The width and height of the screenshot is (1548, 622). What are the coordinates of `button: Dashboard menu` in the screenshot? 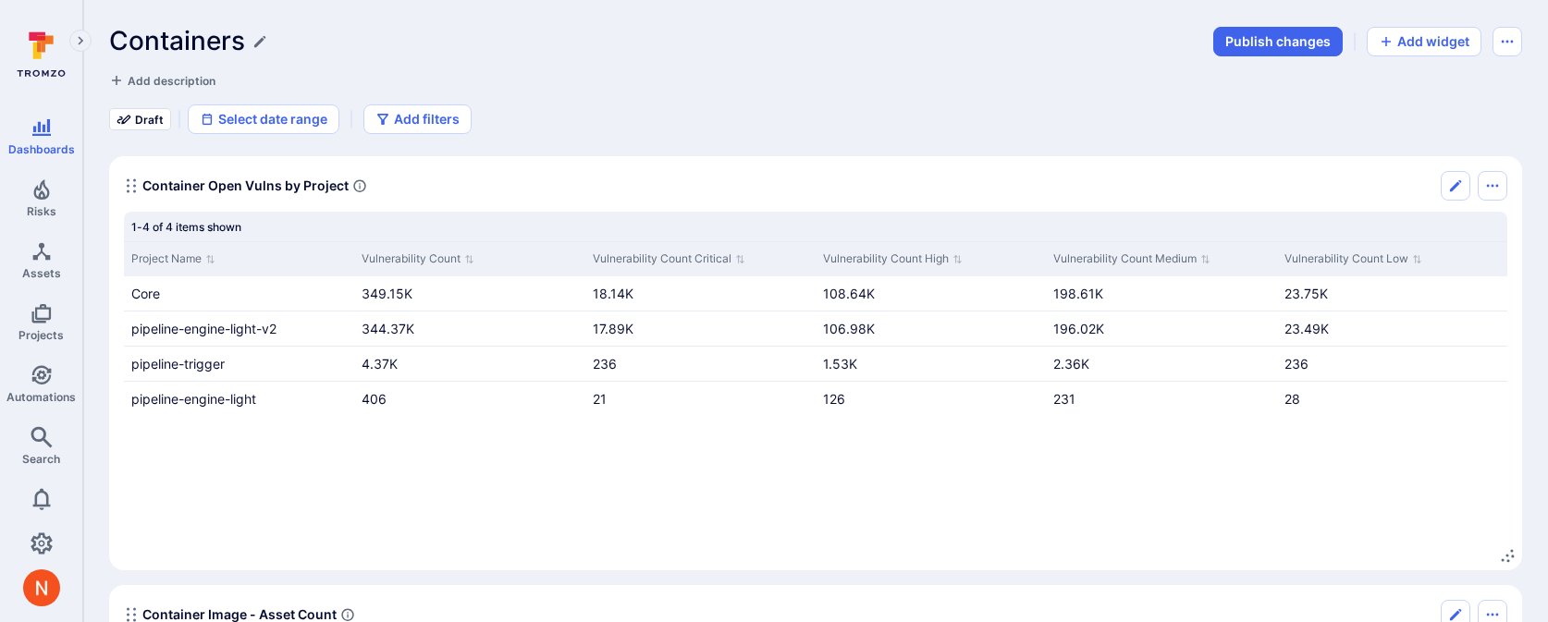 It's located at (1507, 42).